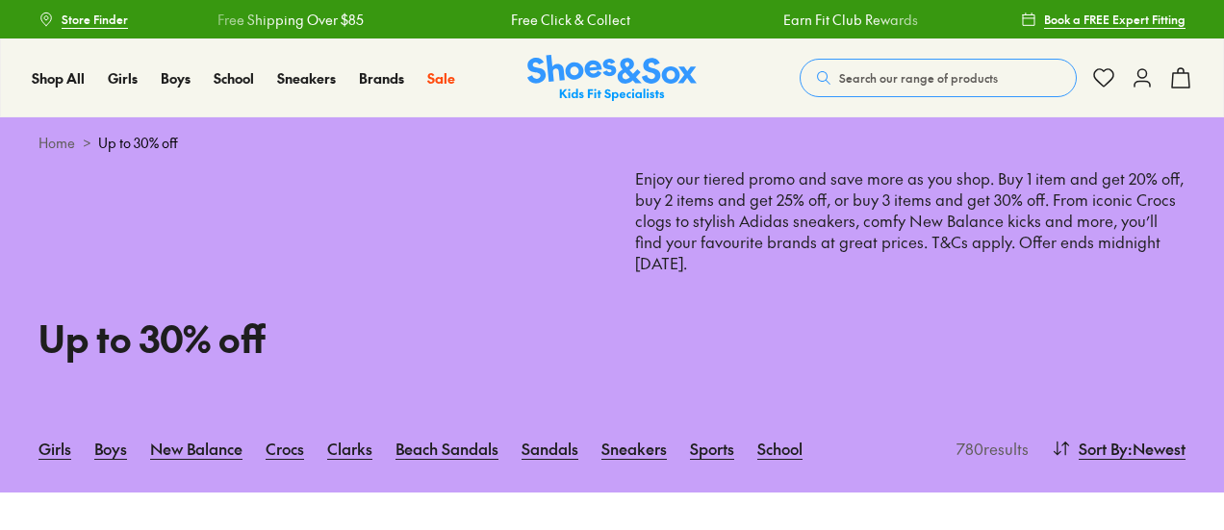 This screenshot has height=530, width=1224. Describe the element at coordinates (381, 78) in the screenshot. I see `span: Brands` at that location.